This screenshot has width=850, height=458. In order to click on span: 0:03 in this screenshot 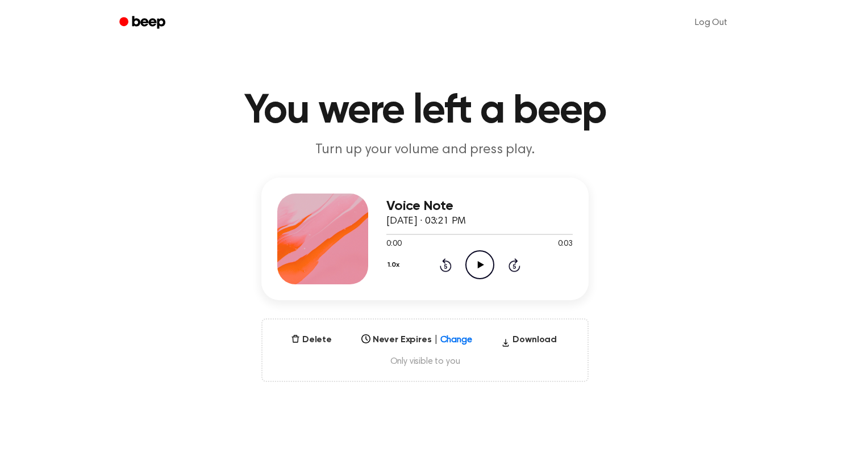, I will do `click(565, 244)`.